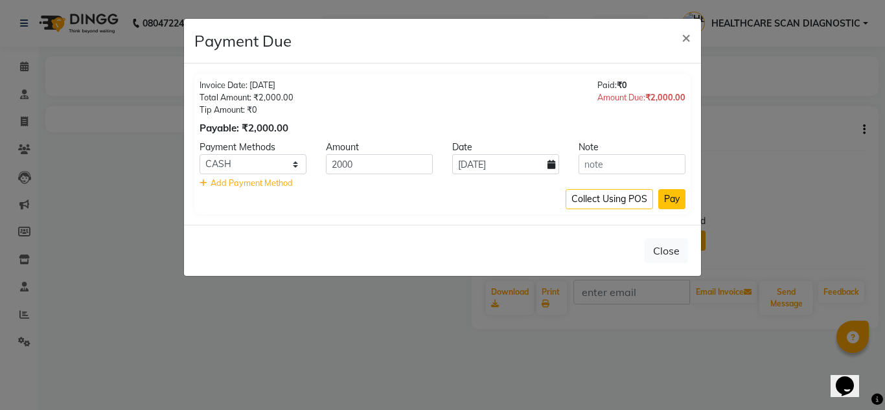 The height and width of the screenshot is (410, 885). What do you see at coordinates (609, 199) in the screenshot?
I see `button: Collect Using POS` at bounding box center [609, 199].